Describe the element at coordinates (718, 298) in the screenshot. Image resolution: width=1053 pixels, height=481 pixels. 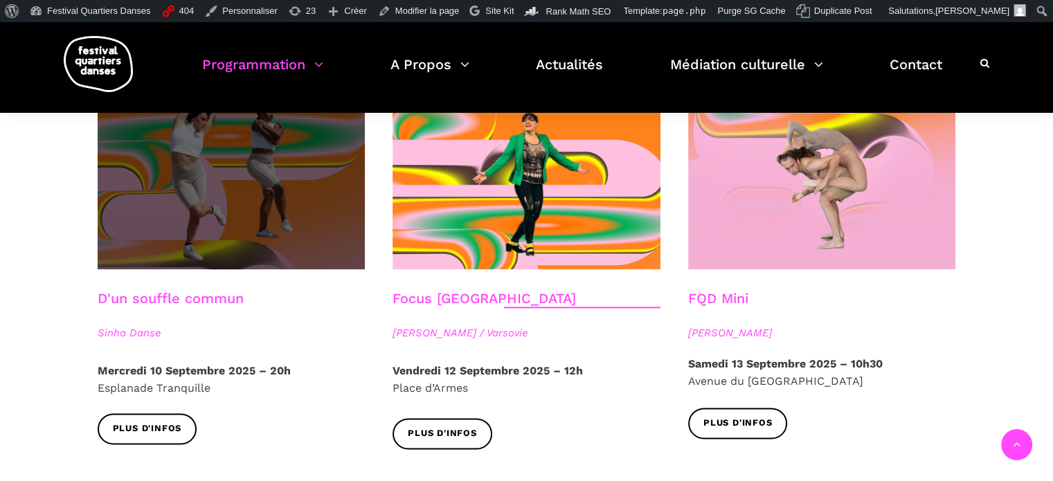
I see `a: FQD Mini` at that location.